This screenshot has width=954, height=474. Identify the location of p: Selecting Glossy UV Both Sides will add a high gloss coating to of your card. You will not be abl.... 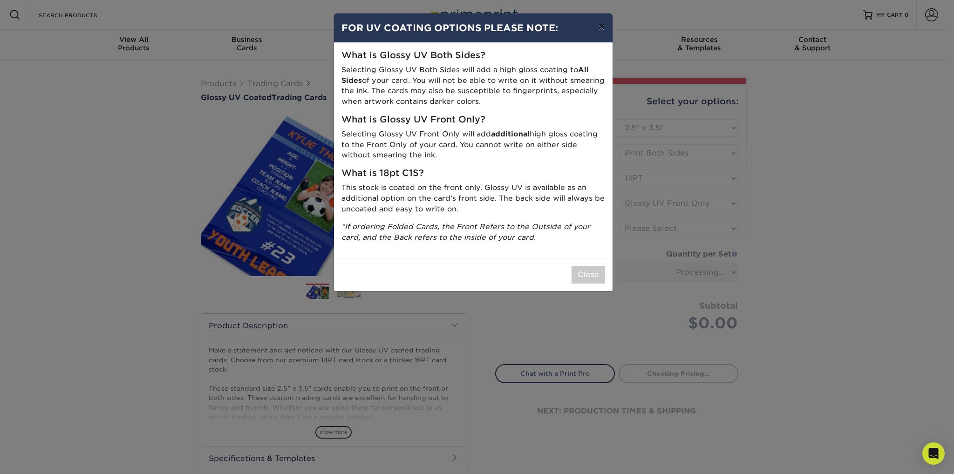
(473, 86).